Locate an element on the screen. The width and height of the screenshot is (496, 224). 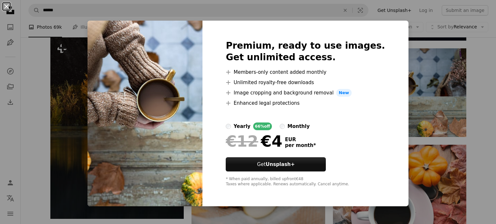
li: Enhanced legal protections is located at coordinates (305, 103).